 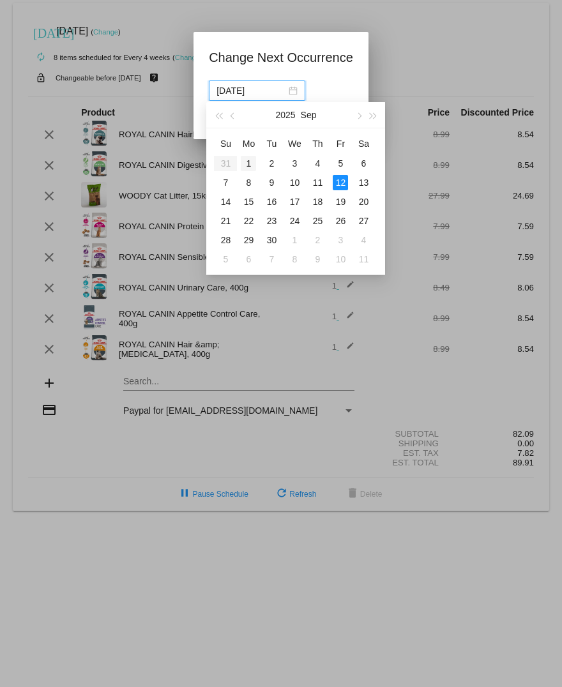 What do you see at coordinates (248, 221) in the screenshot?
I see `div: 22` at bounding box center [248, 221].